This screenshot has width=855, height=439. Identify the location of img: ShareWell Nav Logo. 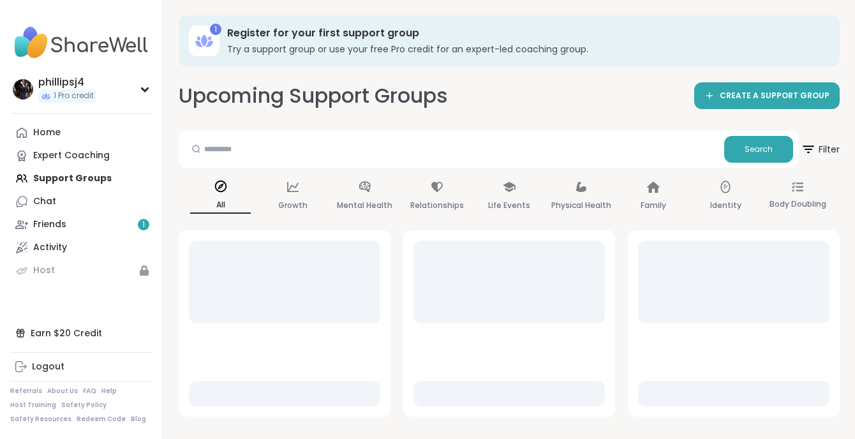
(81, 43).